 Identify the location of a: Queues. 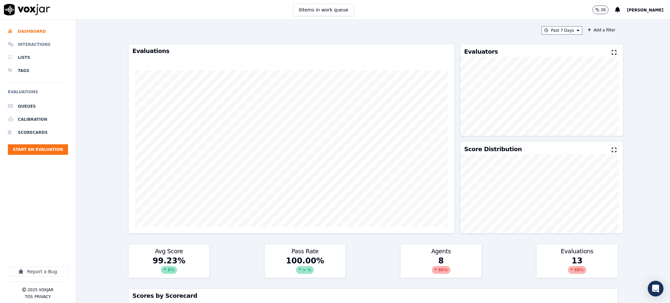
(38, 106).